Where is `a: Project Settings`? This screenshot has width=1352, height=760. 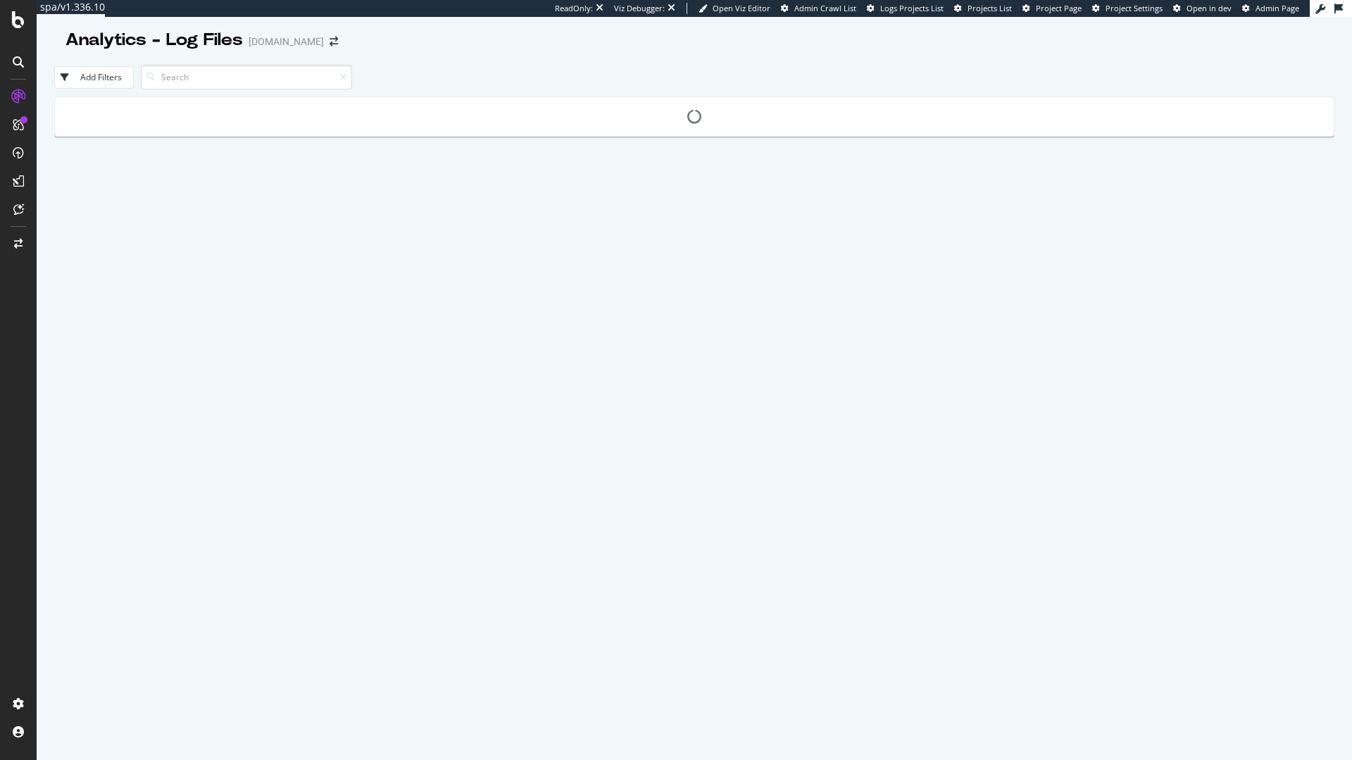 a: Project Settings is located at coordinates (1128, 8).